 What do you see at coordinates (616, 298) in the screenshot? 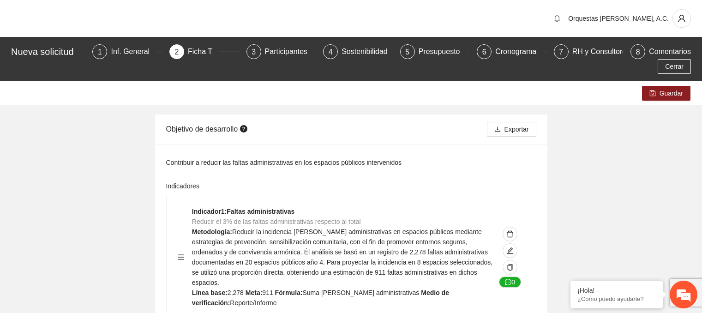
I see `p: ¿Cómo puedo ayudarte?` at bounding box center [616, 298].